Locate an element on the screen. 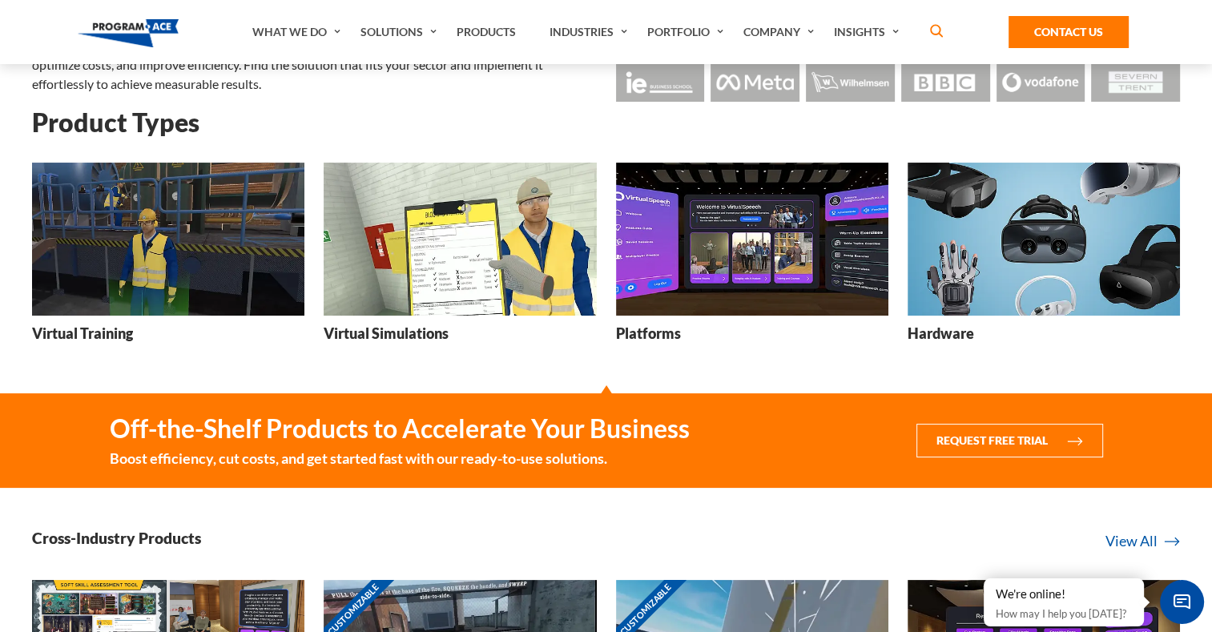  h3: Virtual Simulations is located at coordinates (386, 333).